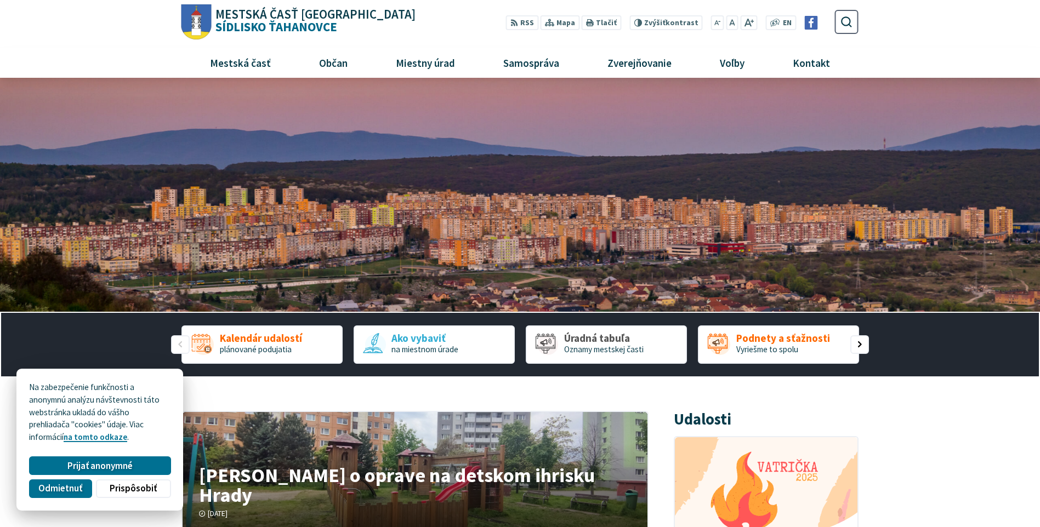 This screenshot has width=1040, height=527. Describe the element at coordinates (606, 345) in the screenshot. I see `a: Úradná tabuľa Oznamy mestskej časti` at that location.